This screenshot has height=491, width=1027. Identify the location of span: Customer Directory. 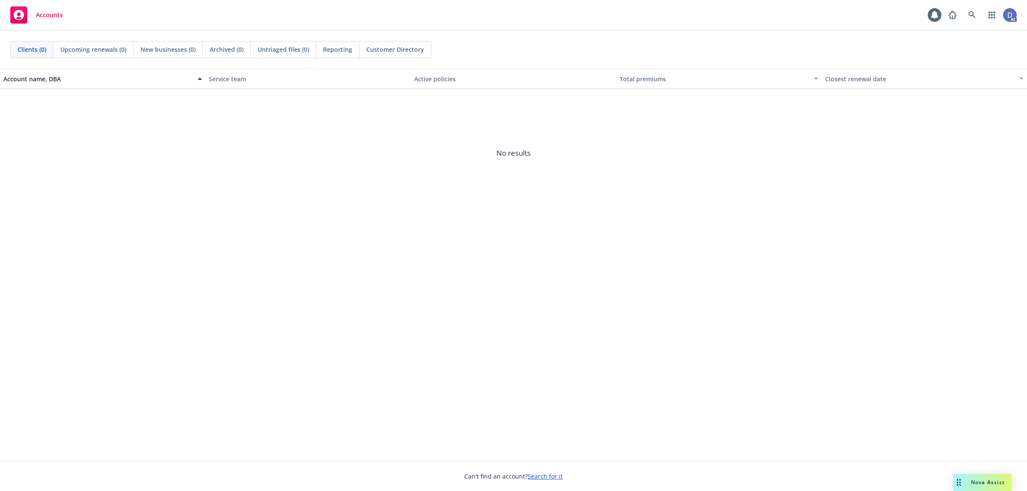
(395, 49).